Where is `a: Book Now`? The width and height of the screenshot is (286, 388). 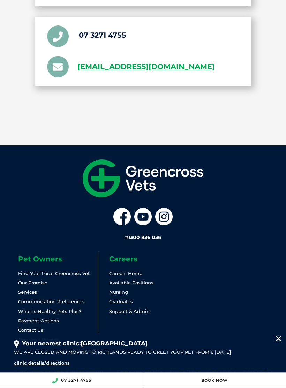
a: Book Now is located at coordinates (215, 381).